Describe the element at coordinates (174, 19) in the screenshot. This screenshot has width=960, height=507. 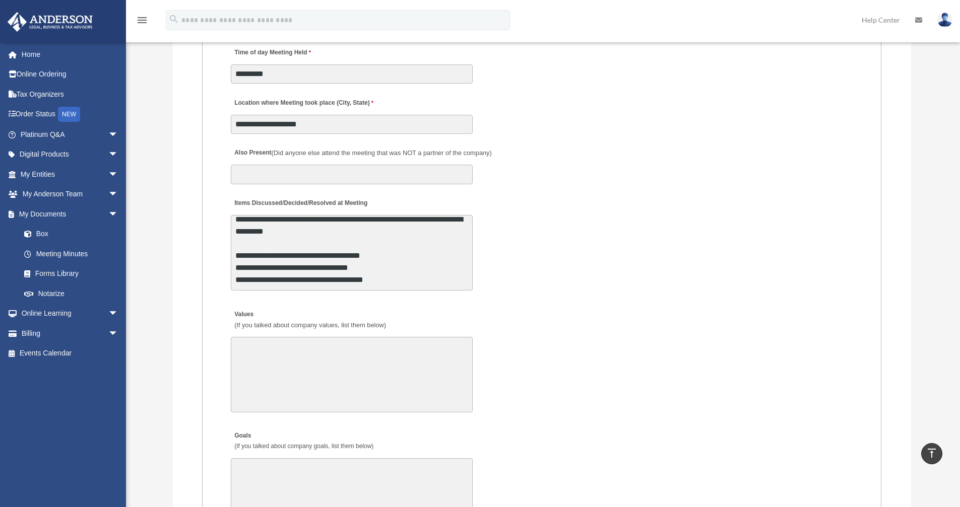
I see `i: search` at that location.